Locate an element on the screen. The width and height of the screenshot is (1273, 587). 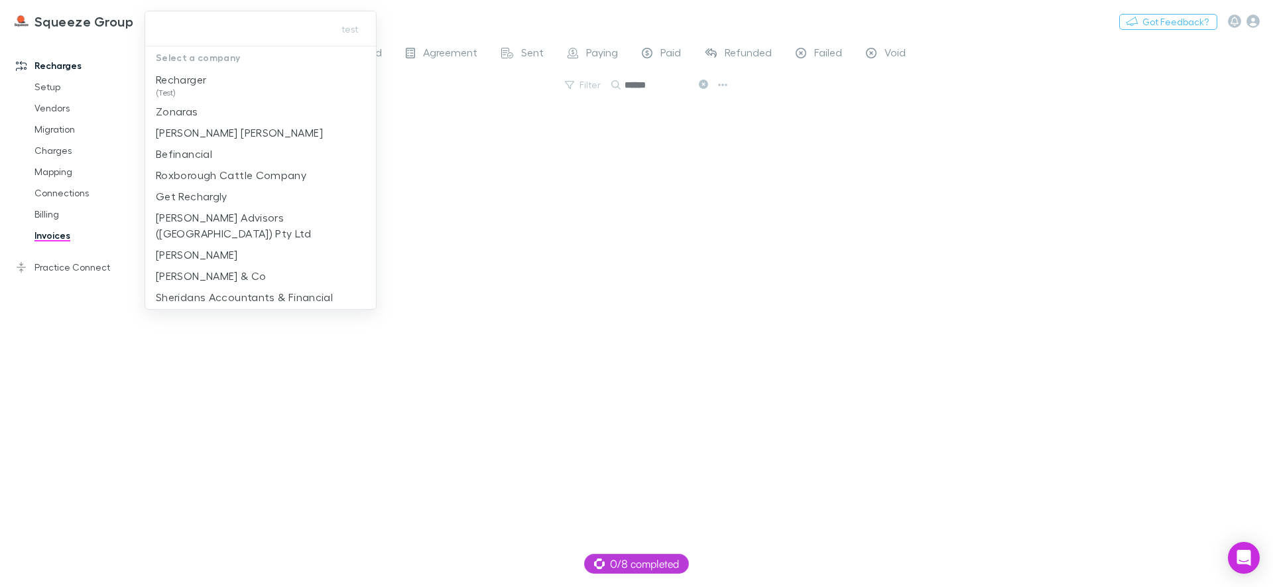
p: Roxborough Cattle Company is located at coordinates (231, 175).